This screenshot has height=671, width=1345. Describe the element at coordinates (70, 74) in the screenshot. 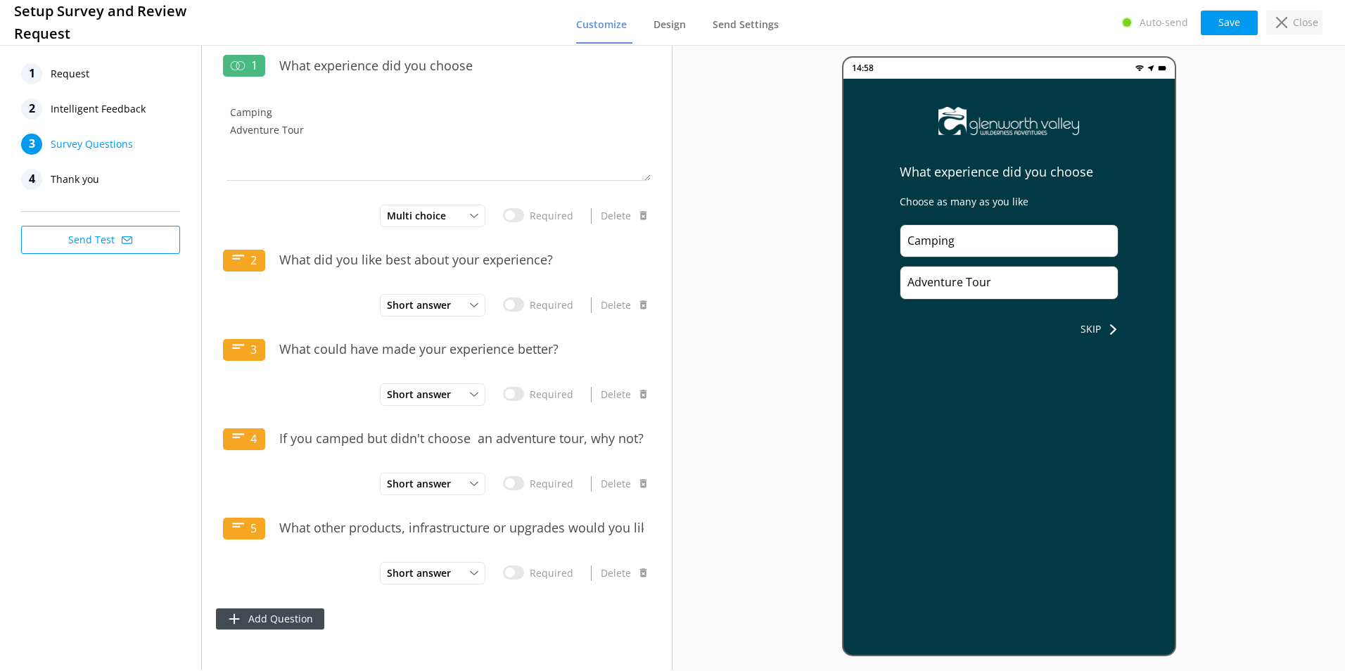

I see `span: Request` at that location.